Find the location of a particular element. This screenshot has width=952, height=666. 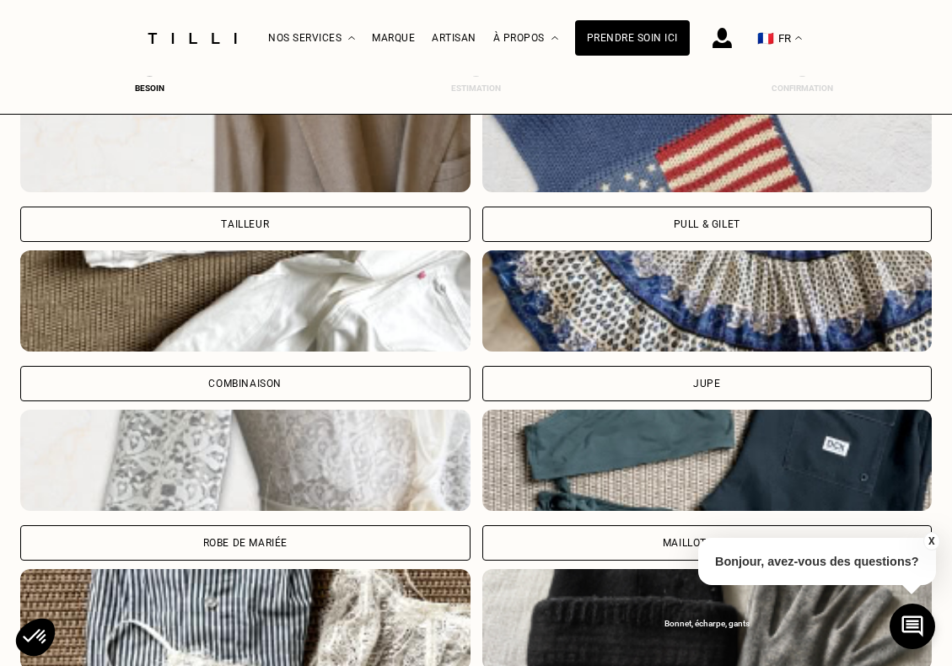

button: 🇫🇷 FR is located at coordinates (779, 38).